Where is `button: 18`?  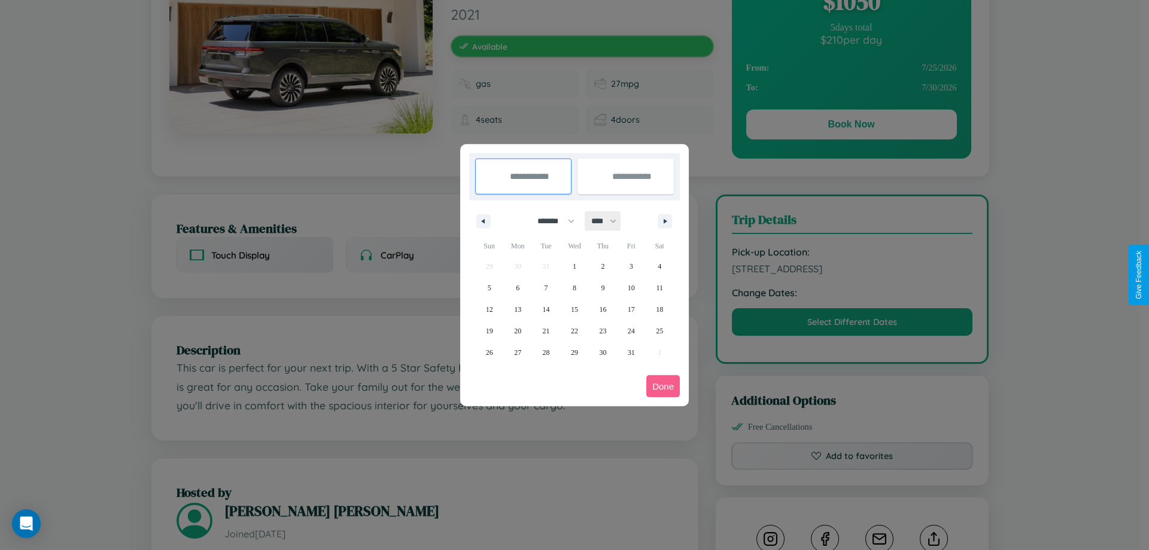 button: 18 is located at coordinates (659, 309).